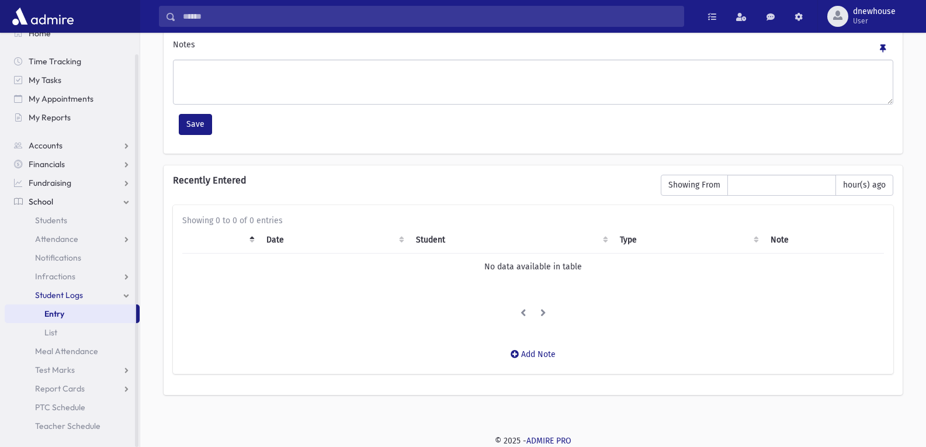 Image resolution: width=926 pixels, height=447 pixels. I want to click on a: Student Logs, so click(72, 295).